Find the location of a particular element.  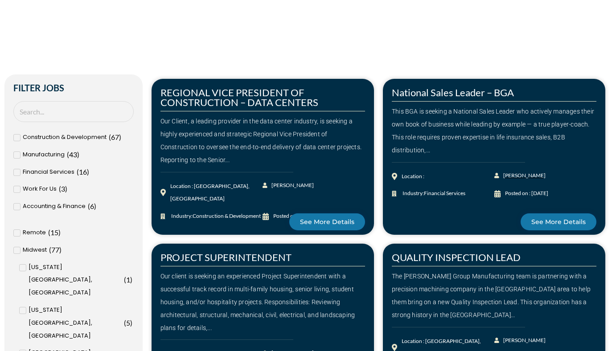

input: Search Job is located at coordinates (74, 111).